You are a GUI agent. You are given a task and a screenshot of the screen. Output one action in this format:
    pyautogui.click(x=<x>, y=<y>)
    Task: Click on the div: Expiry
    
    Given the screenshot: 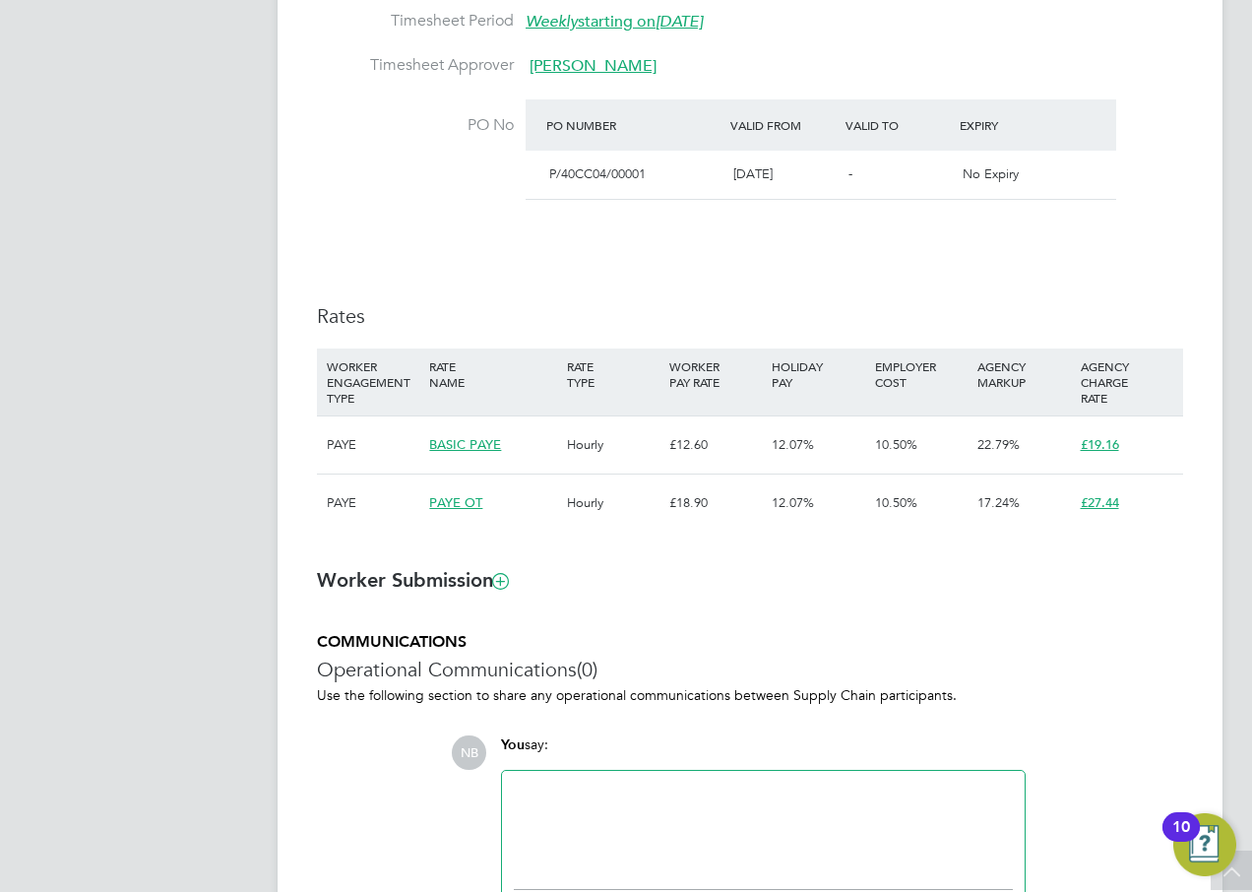 What is the action you would take?
    pyautogui.click(x=1012, y=125)
    